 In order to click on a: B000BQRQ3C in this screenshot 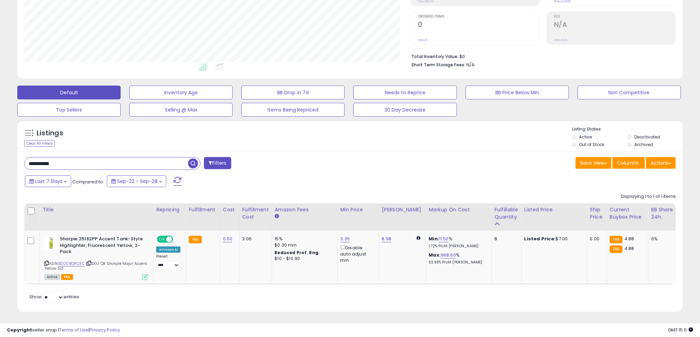, I will do `click(72, 264)`.